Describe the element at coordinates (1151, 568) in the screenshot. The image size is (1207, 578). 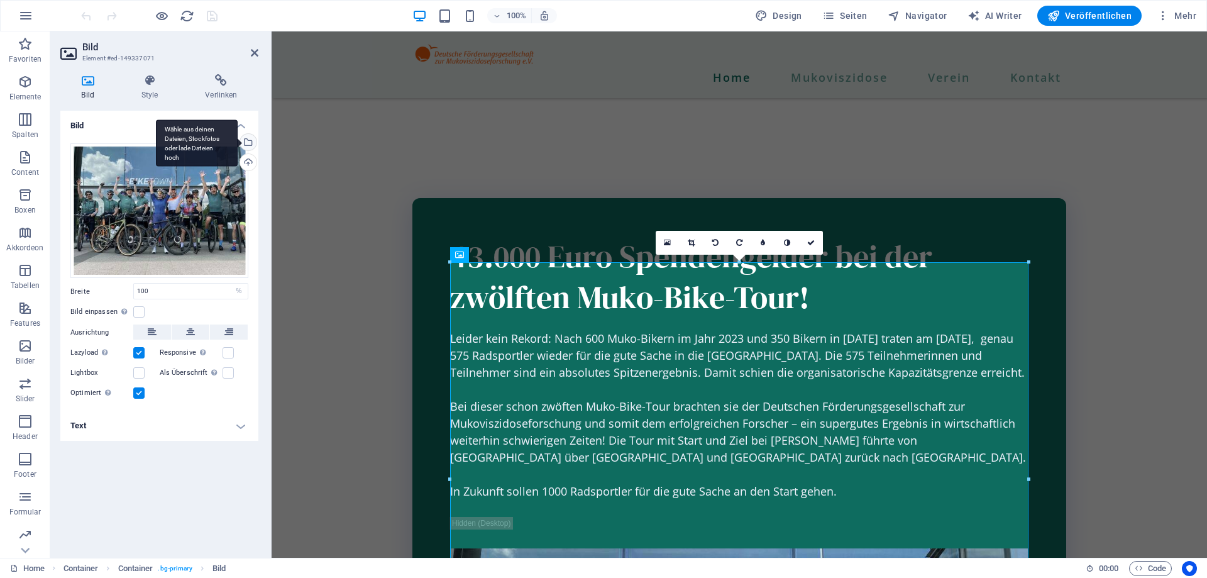
I see `button: Code` at that location.